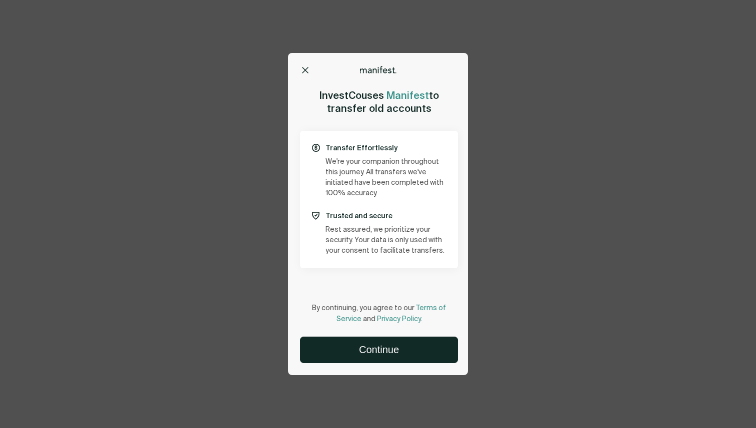  I want to click on p: Transfer Effortlessly, so click(385, 148).